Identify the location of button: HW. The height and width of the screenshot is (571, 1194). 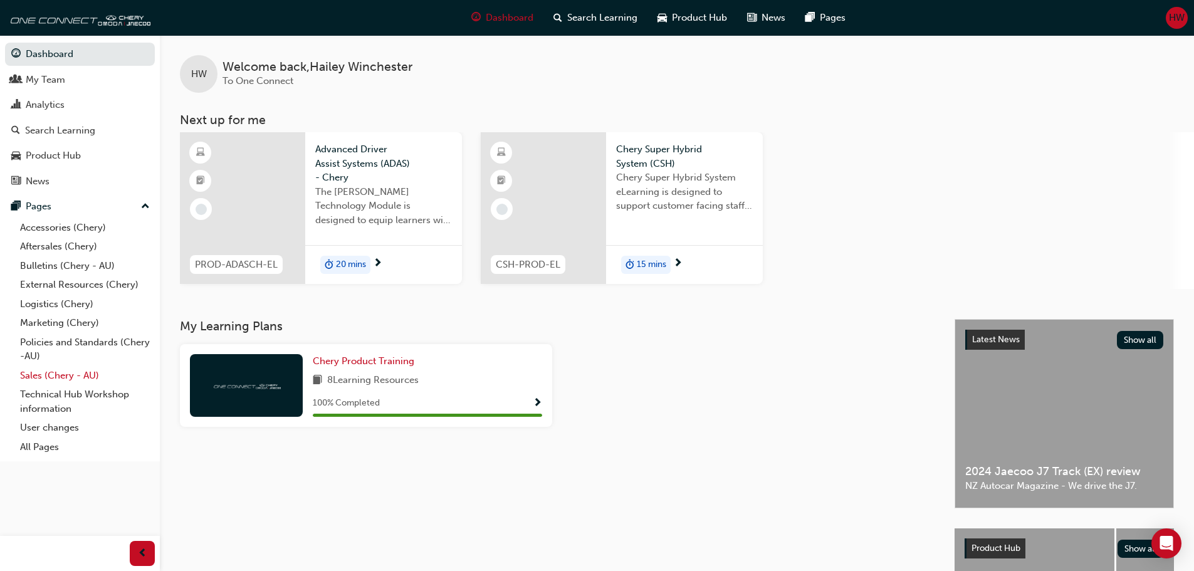
(1177, 18).